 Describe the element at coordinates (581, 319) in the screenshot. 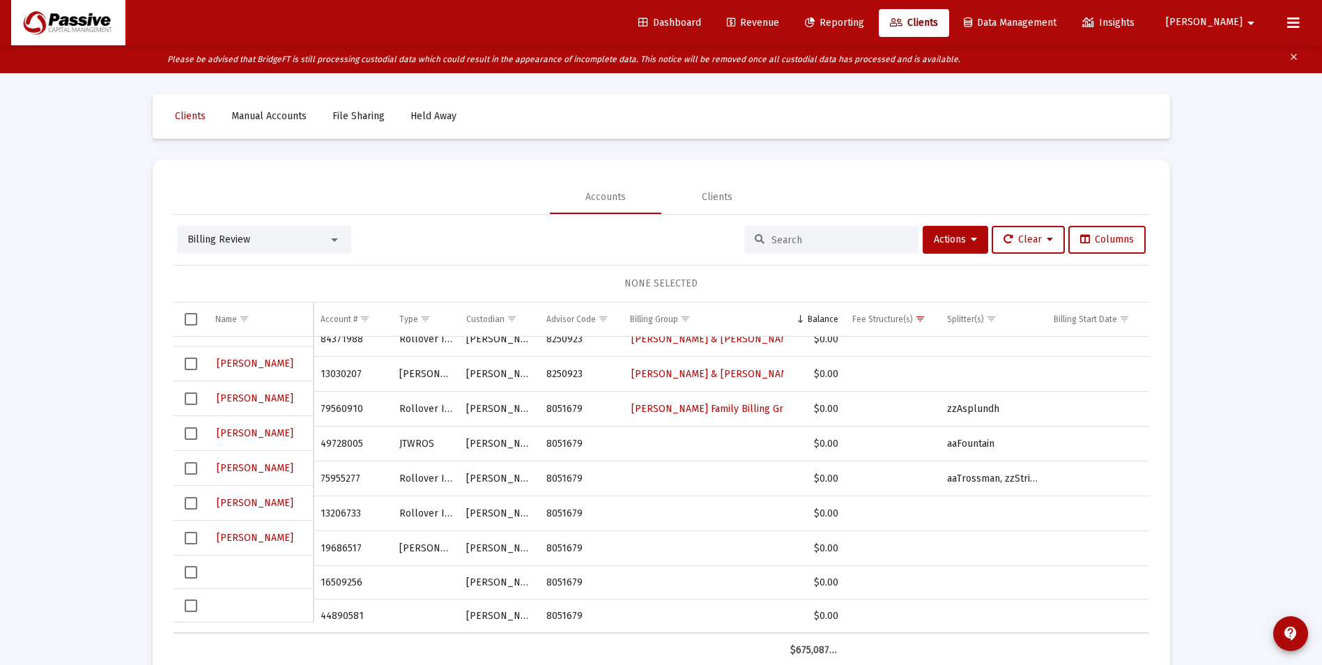

I see `td: Column Advisor Code` at that location.